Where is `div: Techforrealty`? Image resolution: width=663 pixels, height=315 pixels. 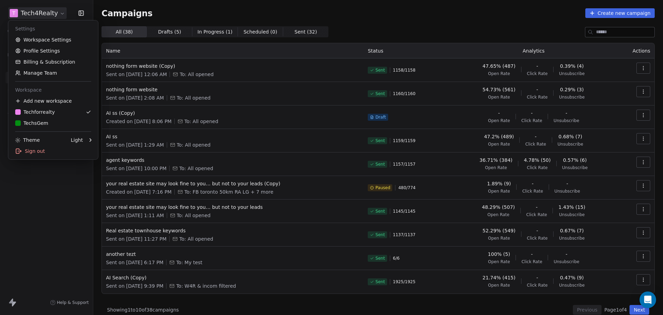 div: Techforrealty is located at coordinates (35, 112).